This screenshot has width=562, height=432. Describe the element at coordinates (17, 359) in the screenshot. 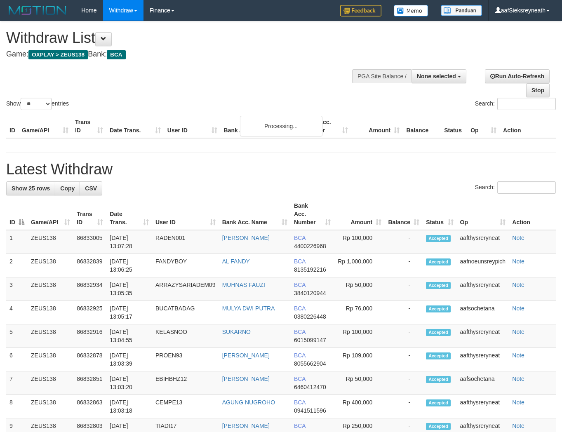

I see `td: 6` at that location.